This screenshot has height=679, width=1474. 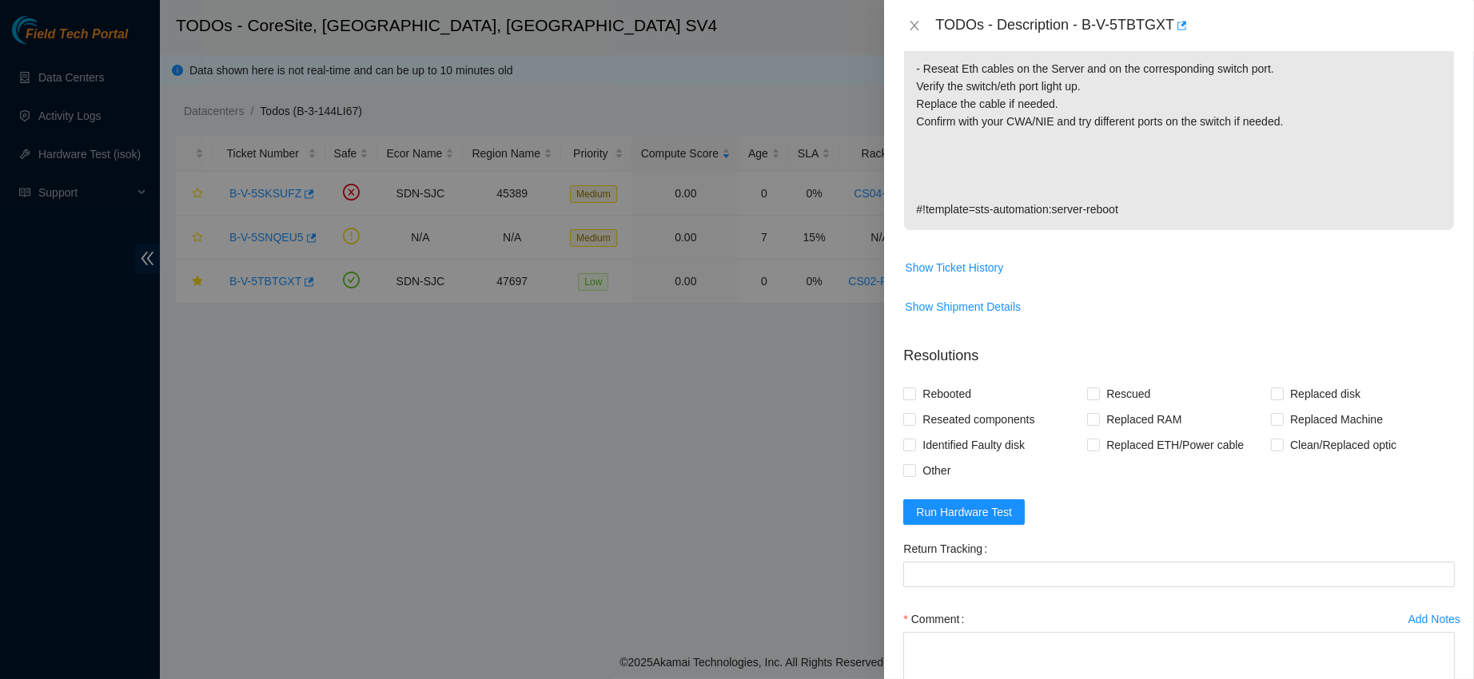 I want to click on span: Identified Faulty disk, so click(x=974, y=445).